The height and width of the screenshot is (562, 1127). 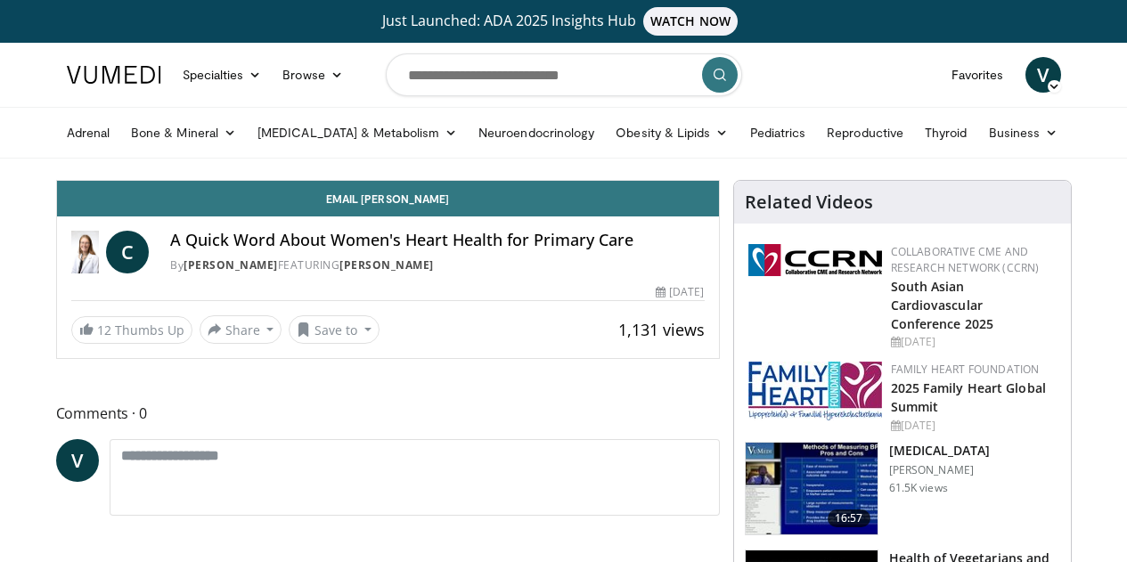 I want to click on a: Reproductive, so click(x=865, y=133).